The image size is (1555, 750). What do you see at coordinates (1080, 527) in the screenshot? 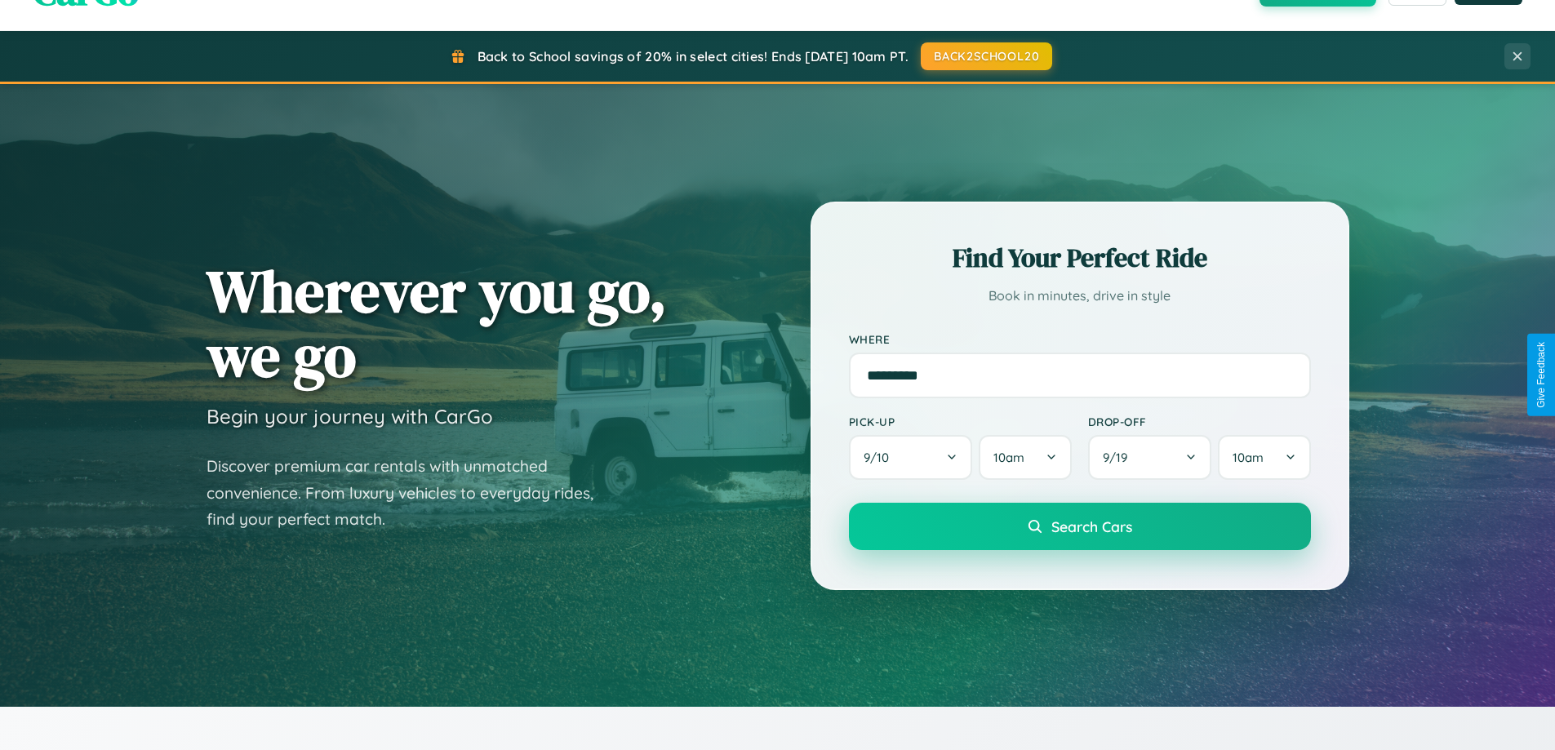
I see `button: Search Cars` at bounding box center [1080, 527].